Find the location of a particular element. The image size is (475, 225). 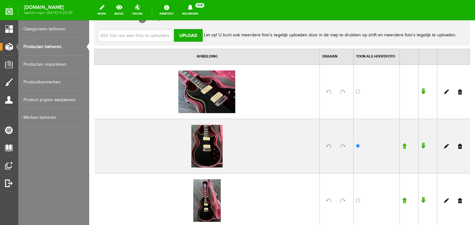

img: img-4247.jpg is located at coordinates (118, 180).